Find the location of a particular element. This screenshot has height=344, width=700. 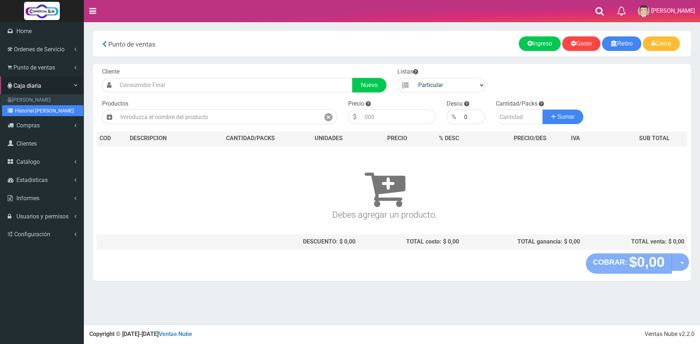

label: Productos is located at coordinates (115, 104).